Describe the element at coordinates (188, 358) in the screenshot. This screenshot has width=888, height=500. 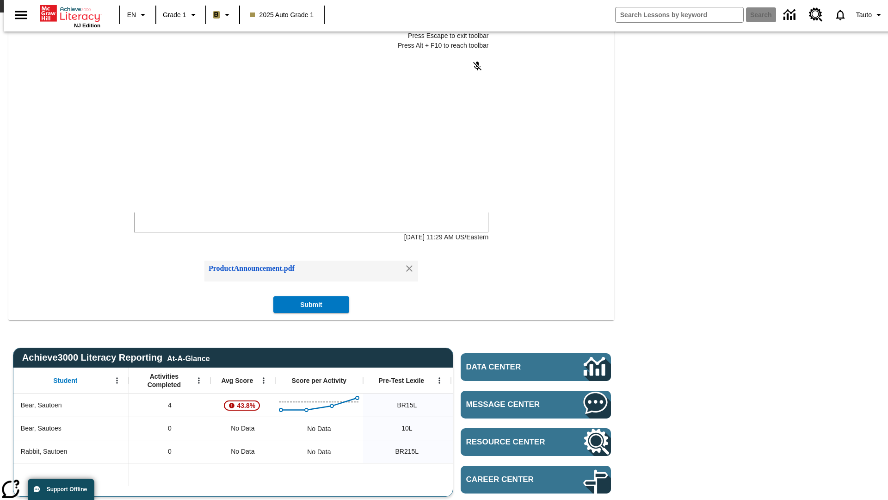
I see `div: At-A-Glance` at that location.